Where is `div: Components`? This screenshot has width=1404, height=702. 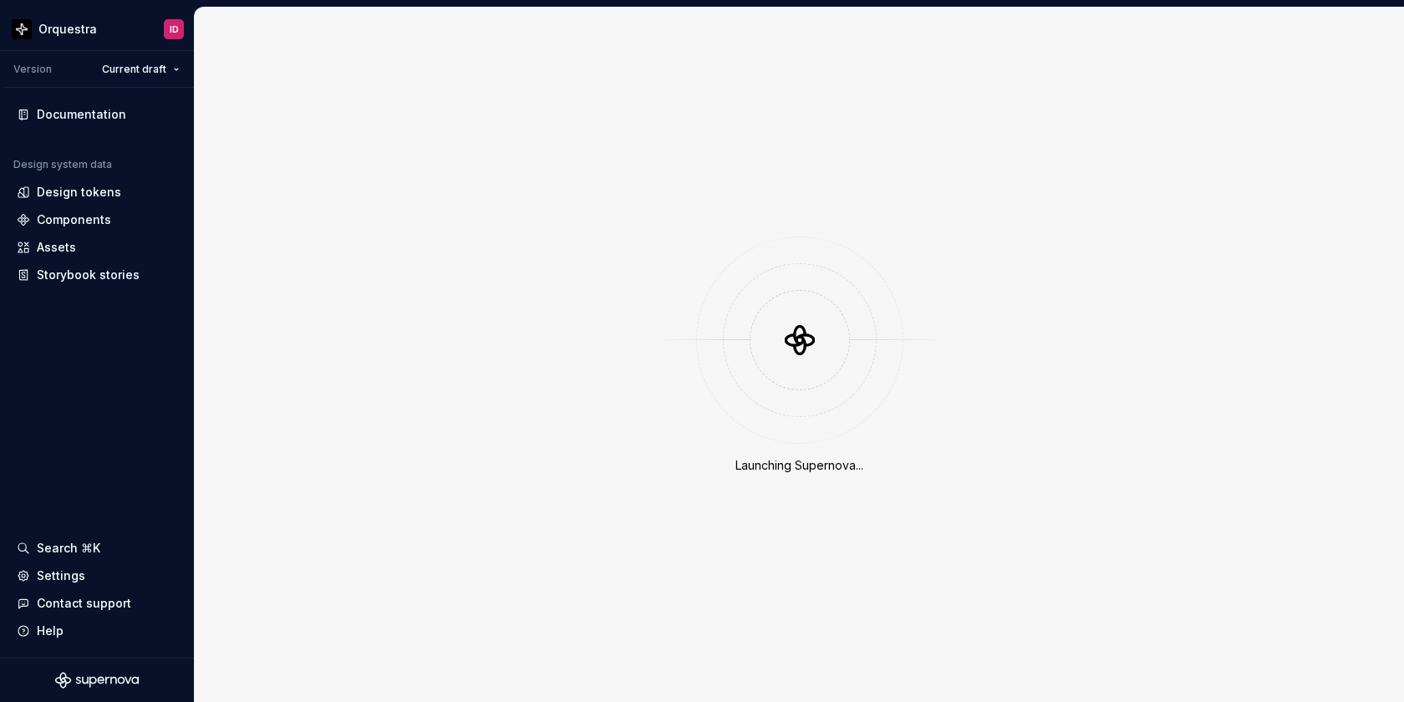 div: Components is located at coordinates (74, 220).